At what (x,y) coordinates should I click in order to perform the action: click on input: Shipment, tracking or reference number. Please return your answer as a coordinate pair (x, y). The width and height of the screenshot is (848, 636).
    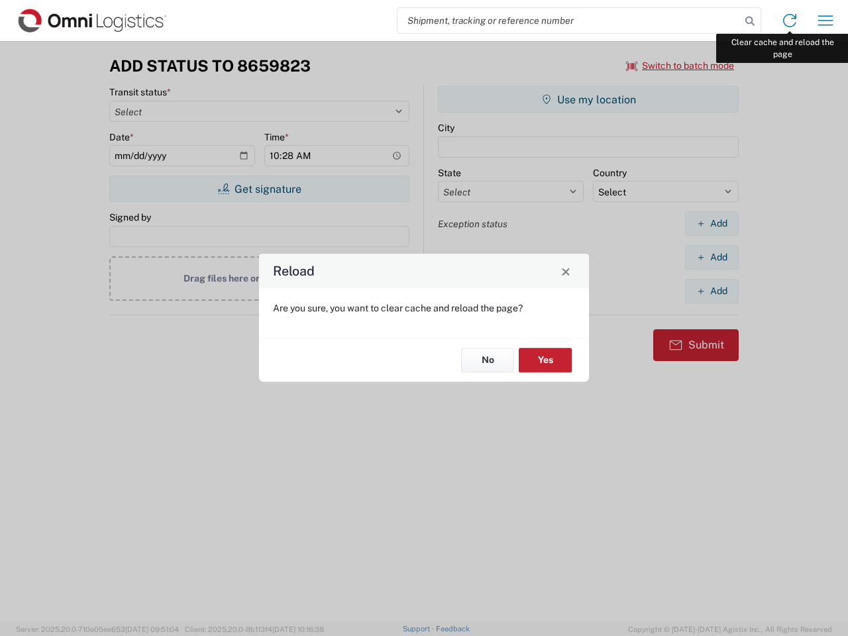
    Looking at the image, I should click on (569, 21).